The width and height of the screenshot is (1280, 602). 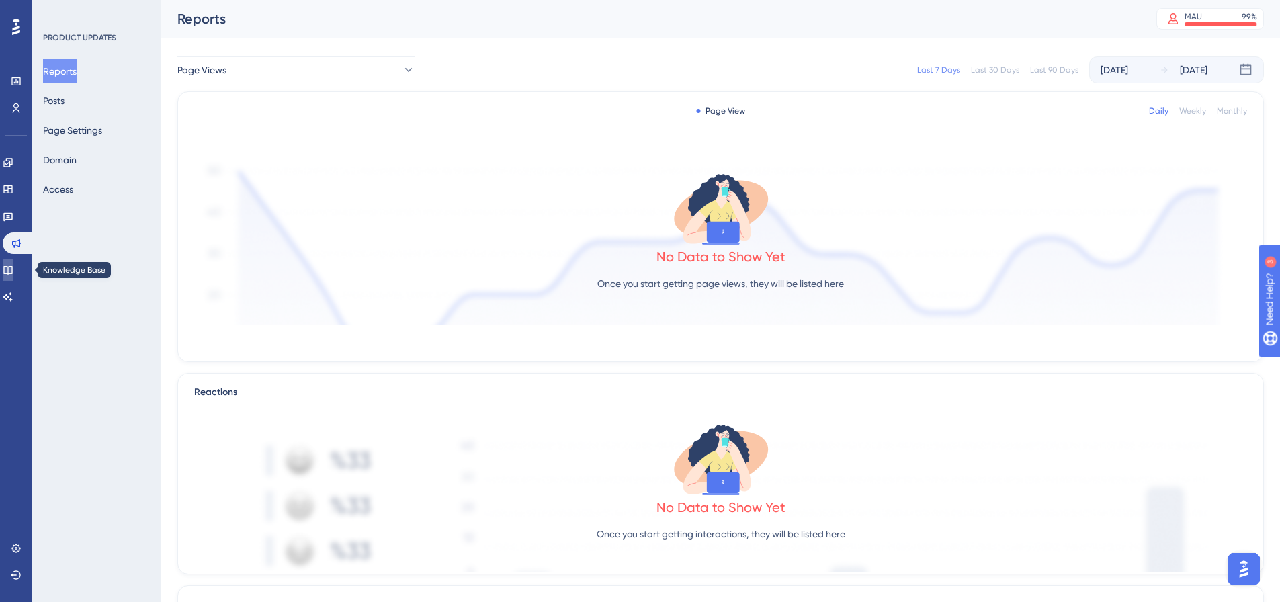 What do you see at coordinates (1193, 111) in the screenshot?
I see `div: Weekly` at bounding box center [1193, 111].